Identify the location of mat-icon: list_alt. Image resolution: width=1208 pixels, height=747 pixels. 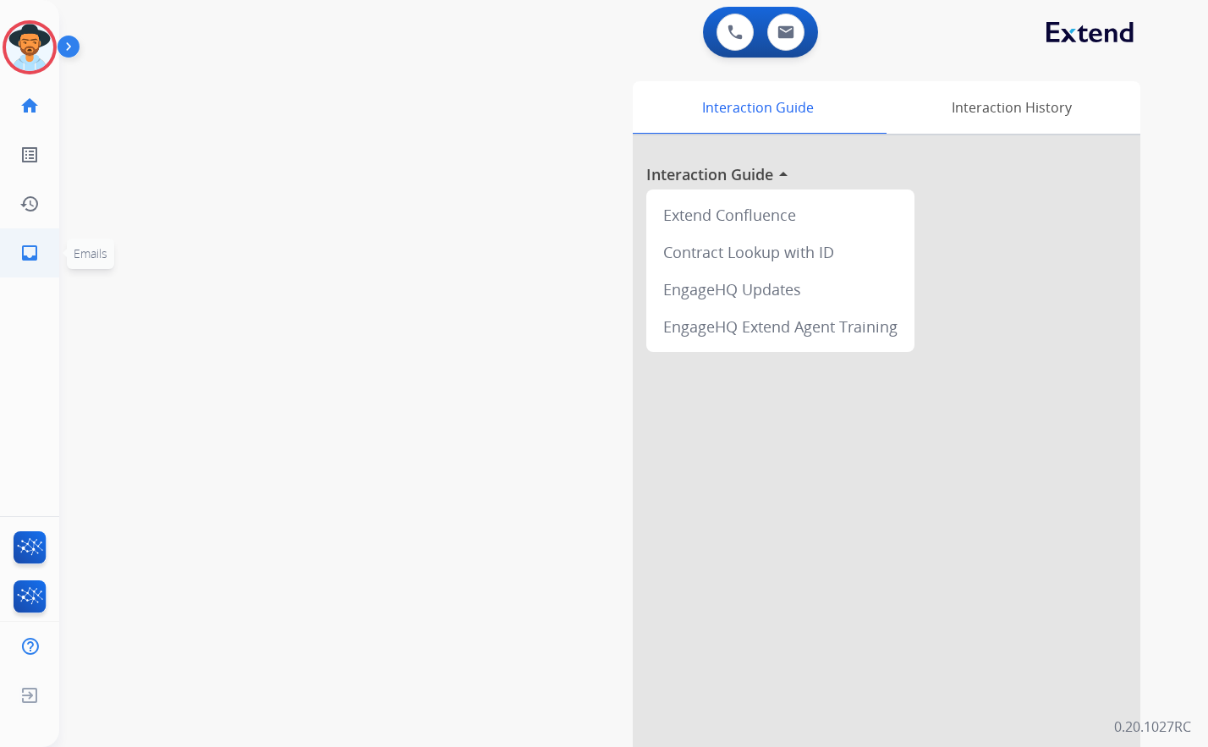
(30, 155).